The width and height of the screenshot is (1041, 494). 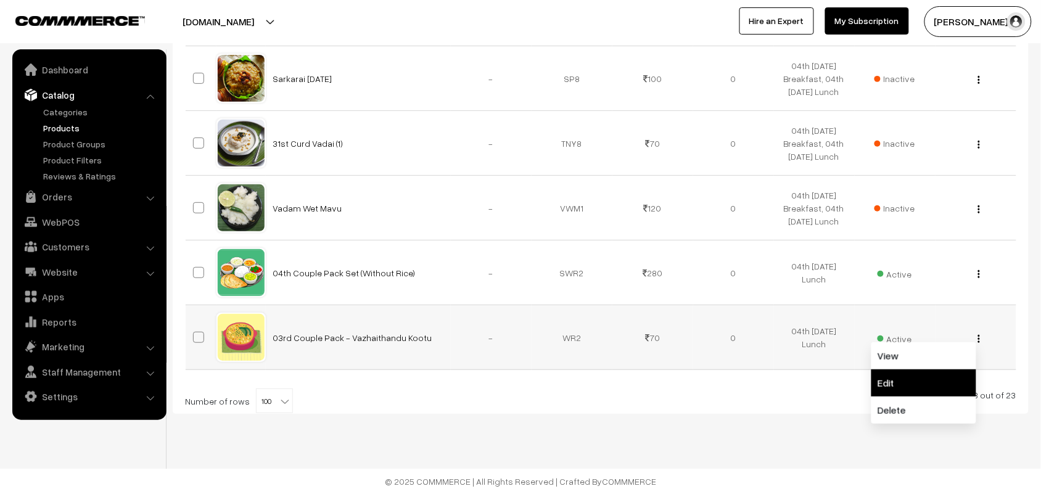 What do you see at coordinates (89, 372) in the screenshot?
I see `a: Staff Management` at bounding box center [89, 372].